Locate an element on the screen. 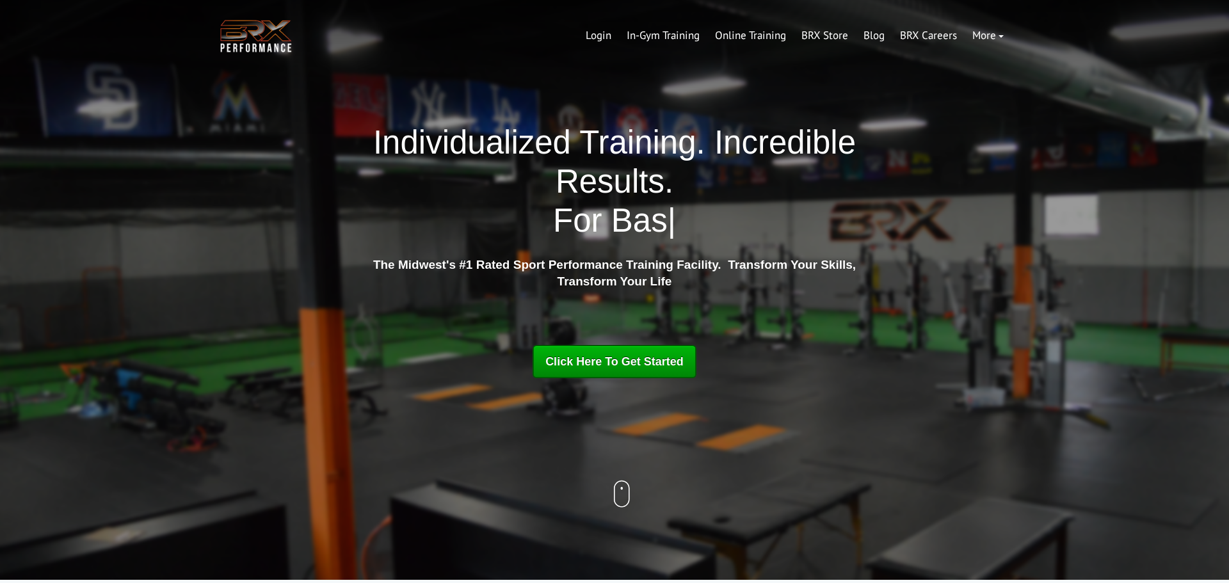 This screenshot has height=583, width=1229. a: In-Gym Training is located at coordinates (663, 36).